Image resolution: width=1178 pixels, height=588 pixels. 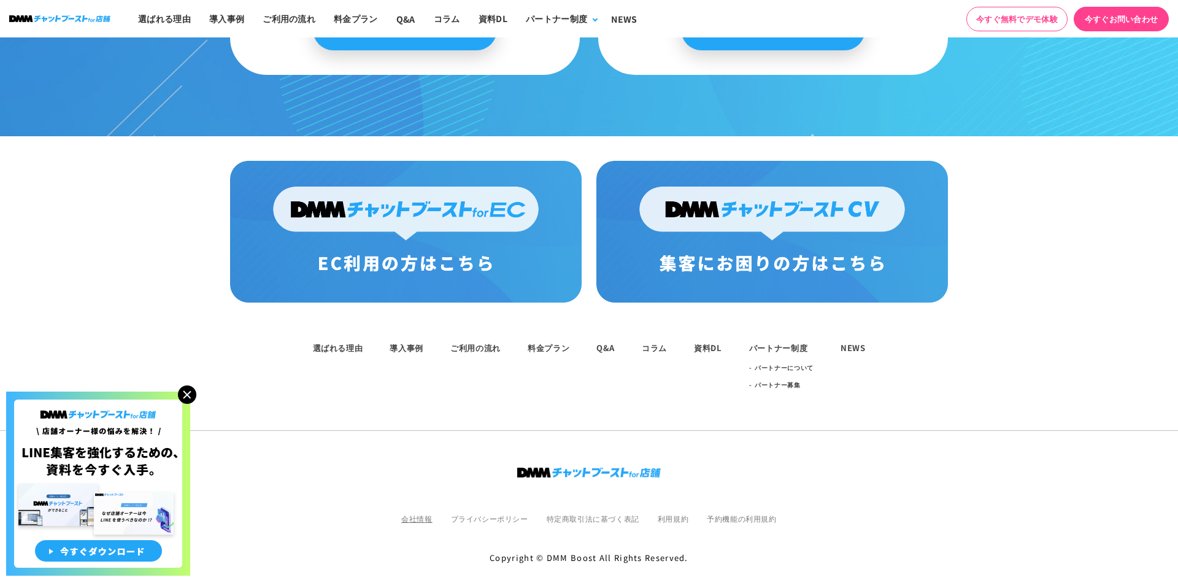 What do you see at coordinates (417, 518) in the screenshot?
I see `a: 会社情報` at bounding box center [417, 518].